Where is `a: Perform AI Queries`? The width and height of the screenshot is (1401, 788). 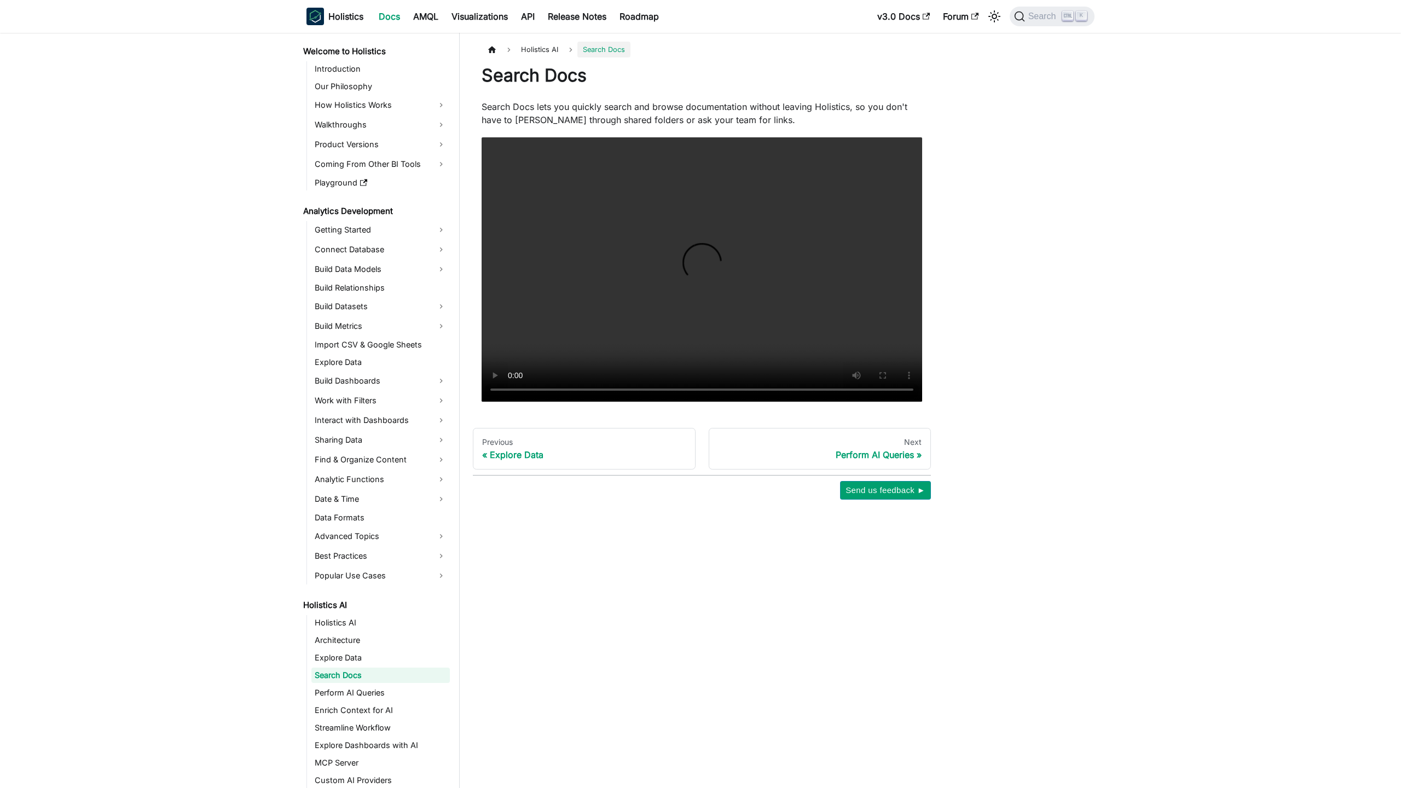 a: Perform AI Queries is located at coordinates (380, 693).